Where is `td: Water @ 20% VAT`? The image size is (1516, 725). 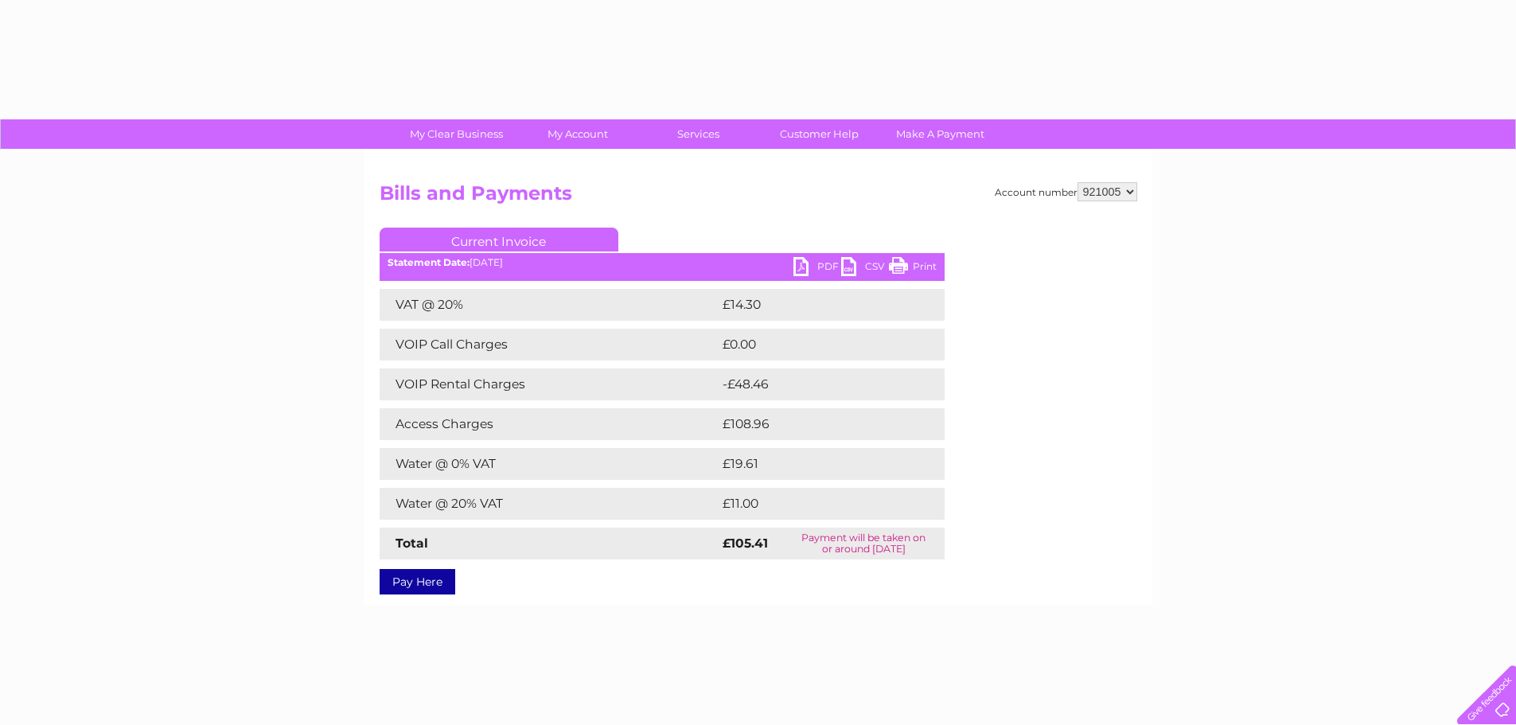 td: Water @ 20% VAT is located at coordinates (549, 504).